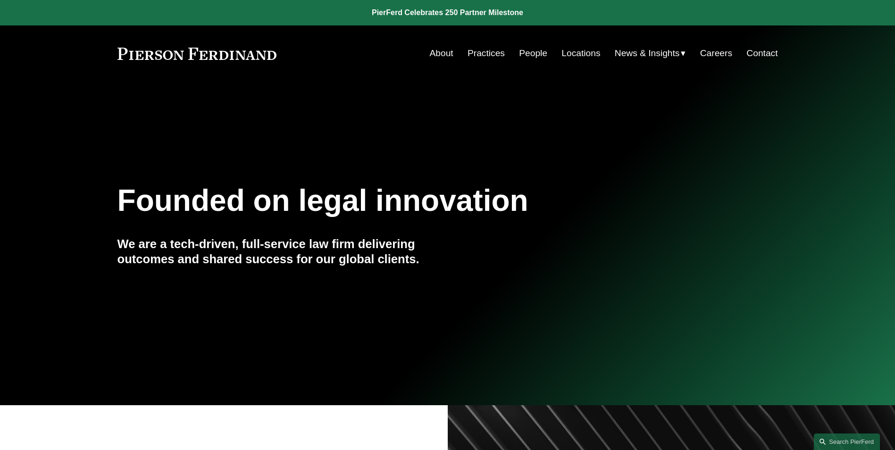 This screenshot has height=450, width=895. What do you see at coordinates (486, 53) in the screenshot?
I see `a: Practices` at bounding box center [486, 53].